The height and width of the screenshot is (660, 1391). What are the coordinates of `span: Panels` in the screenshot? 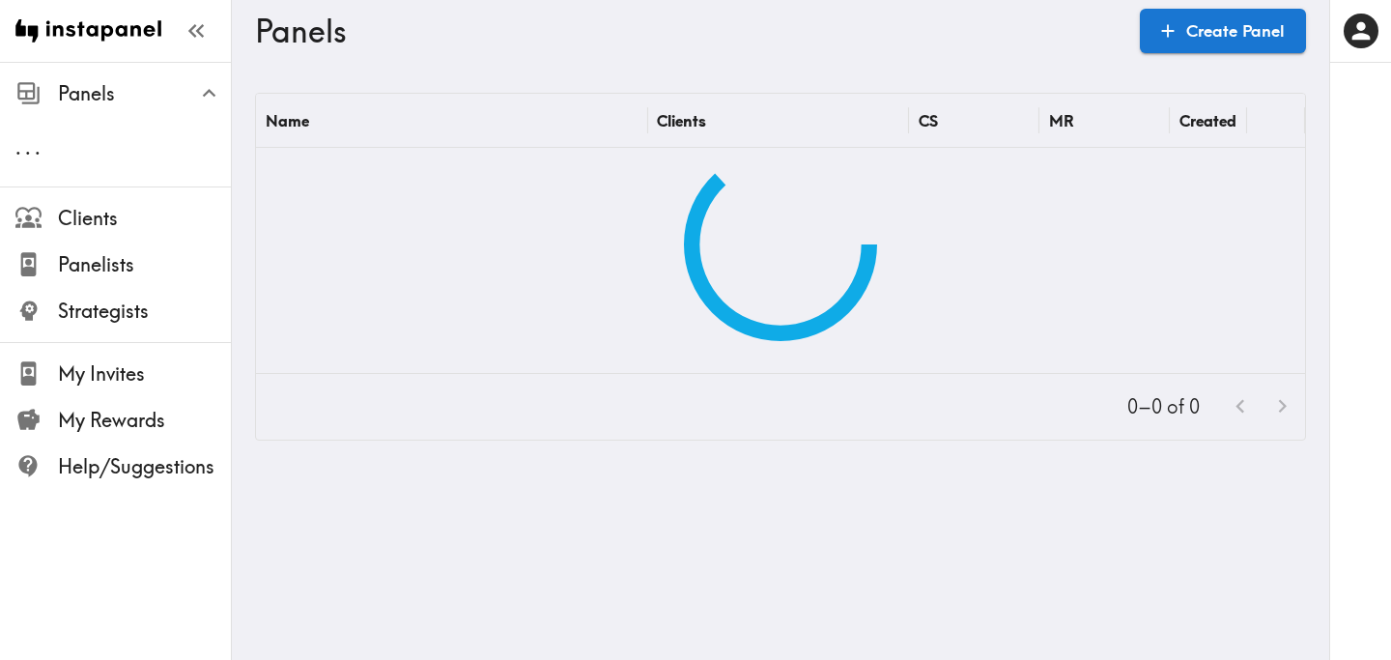 It's located at (144, 94).